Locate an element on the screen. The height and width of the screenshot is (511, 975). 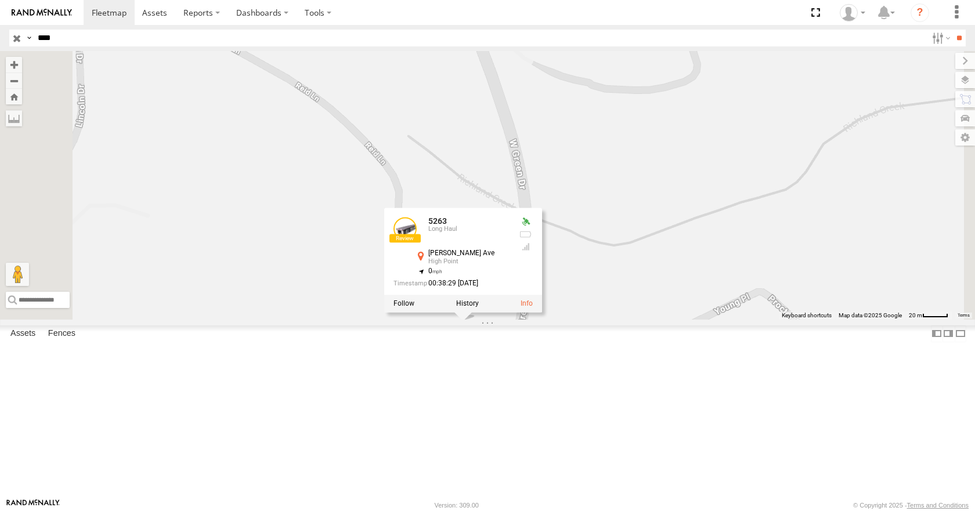
a: Visit our Website is located at coordinates (33, 505).